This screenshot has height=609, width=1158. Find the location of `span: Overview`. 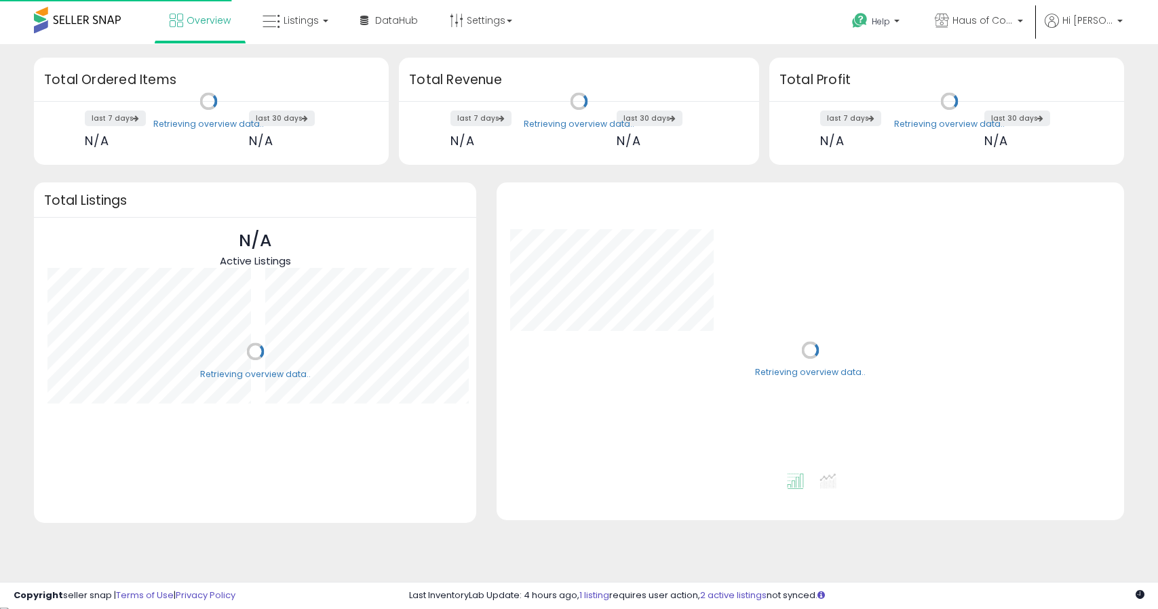

span: Overview is located at coordinates (208, 20).